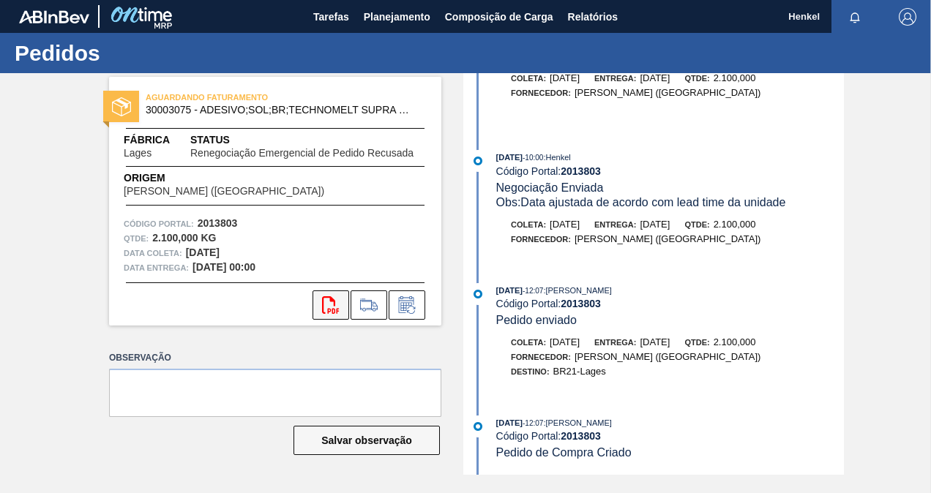  Describe the element at coordinates (580, 371) in the screenshot. I see `span: BR21-Lages` at that location.